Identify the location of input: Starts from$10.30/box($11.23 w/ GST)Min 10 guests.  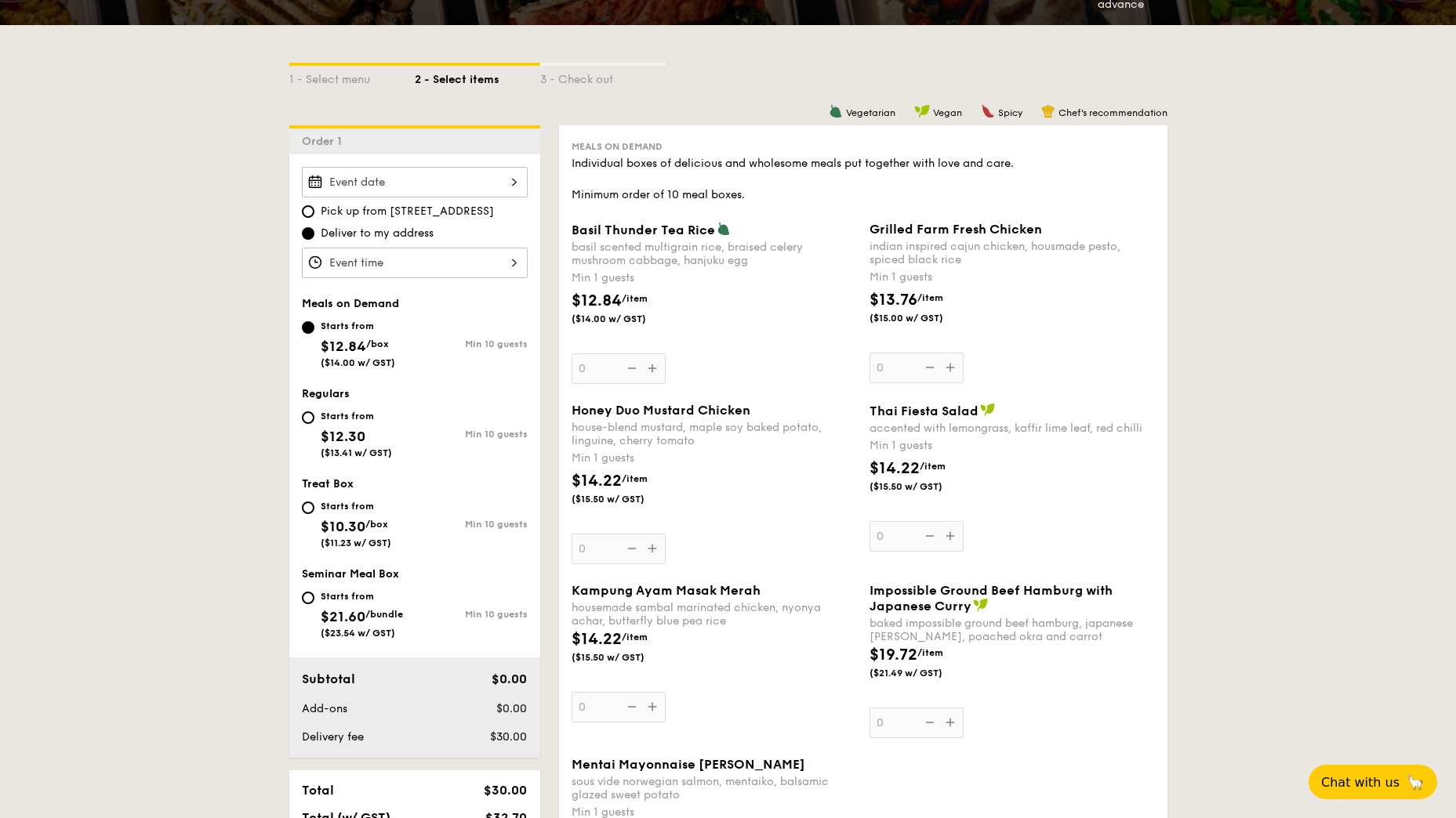
(308, 508).